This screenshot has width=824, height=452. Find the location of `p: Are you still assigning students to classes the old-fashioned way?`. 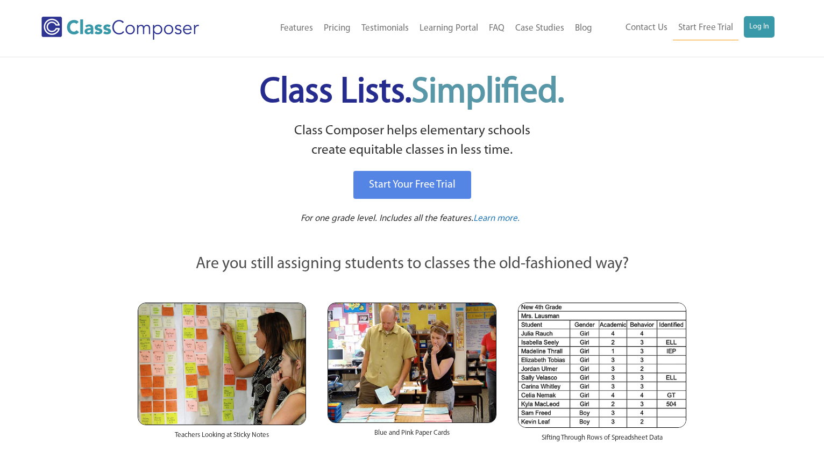

p: Are you still assigning students to classes the old-fashioned way? is located at coordinates (412, 265).